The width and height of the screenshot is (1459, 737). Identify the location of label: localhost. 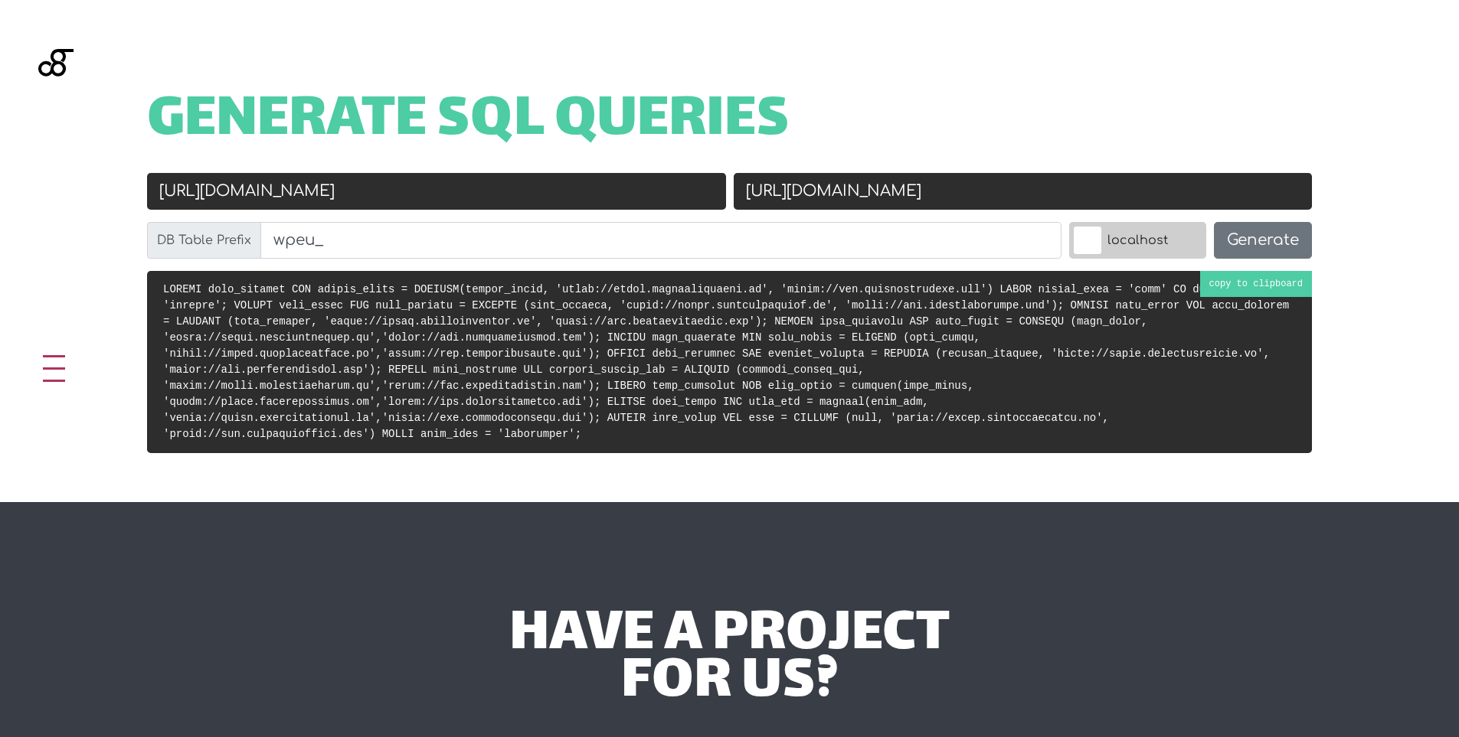
(1137, 240).